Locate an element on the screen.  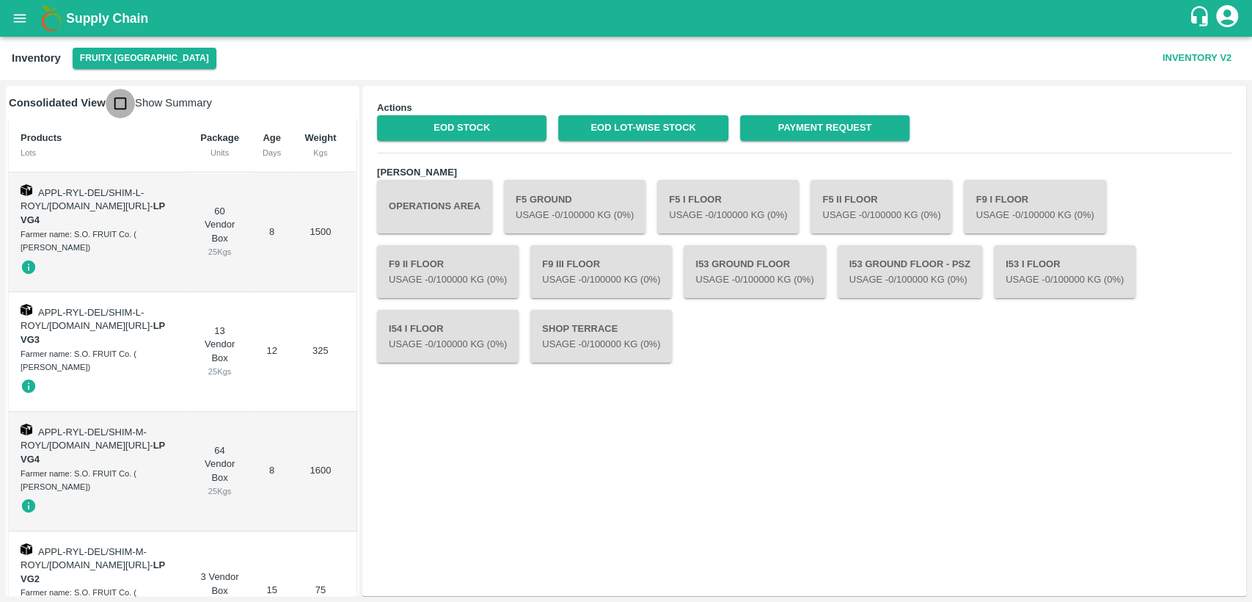
button: Shop TerraceUsage -0/100000 Kg (0%) is located at coordinates (601, 336).